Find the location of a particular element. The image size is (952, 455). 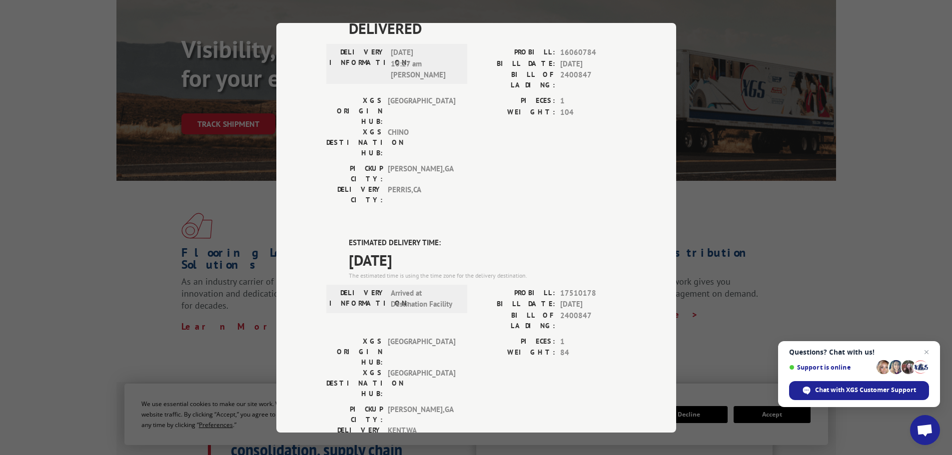

span: CHINO is located at coordinates (421, 142).